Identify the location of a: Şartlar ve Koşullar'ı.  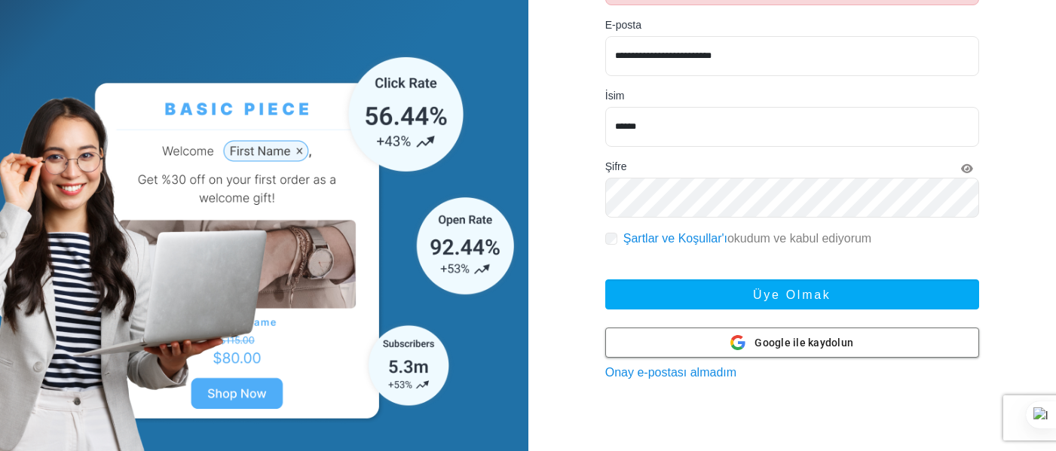
(675, 238).